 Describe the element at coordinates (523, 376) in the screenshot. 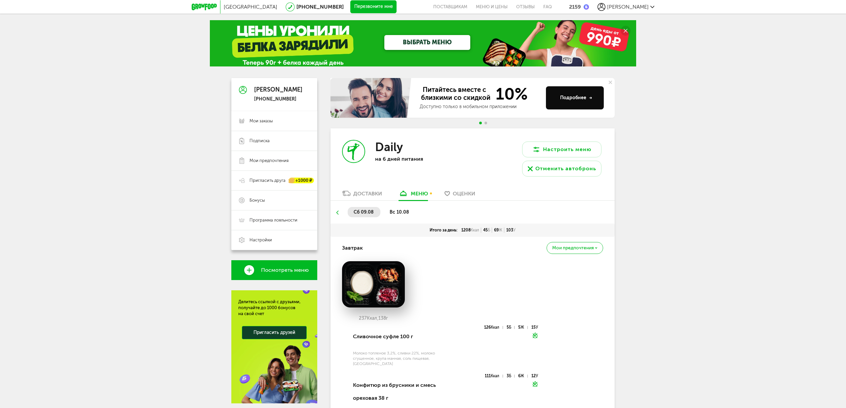

I see `div: 6` at that location.